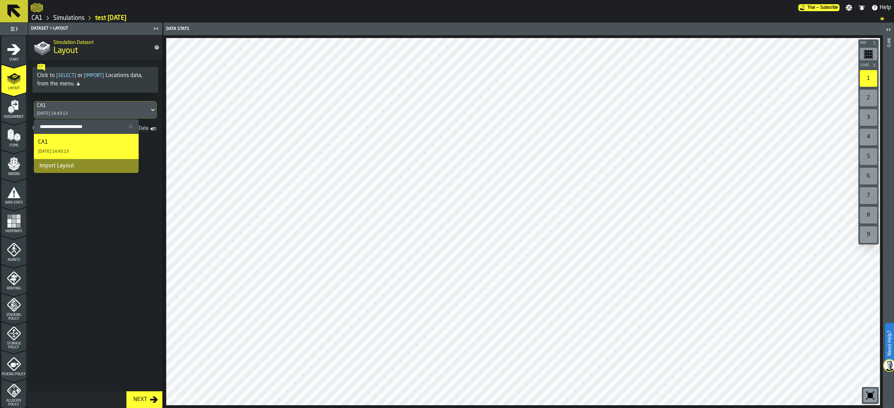 Image resolution: width=894 pixels, height=408 pixels. Describe the element at coordinates (829, 8) in the screenshot. I see `span: Subscribe` at that location.